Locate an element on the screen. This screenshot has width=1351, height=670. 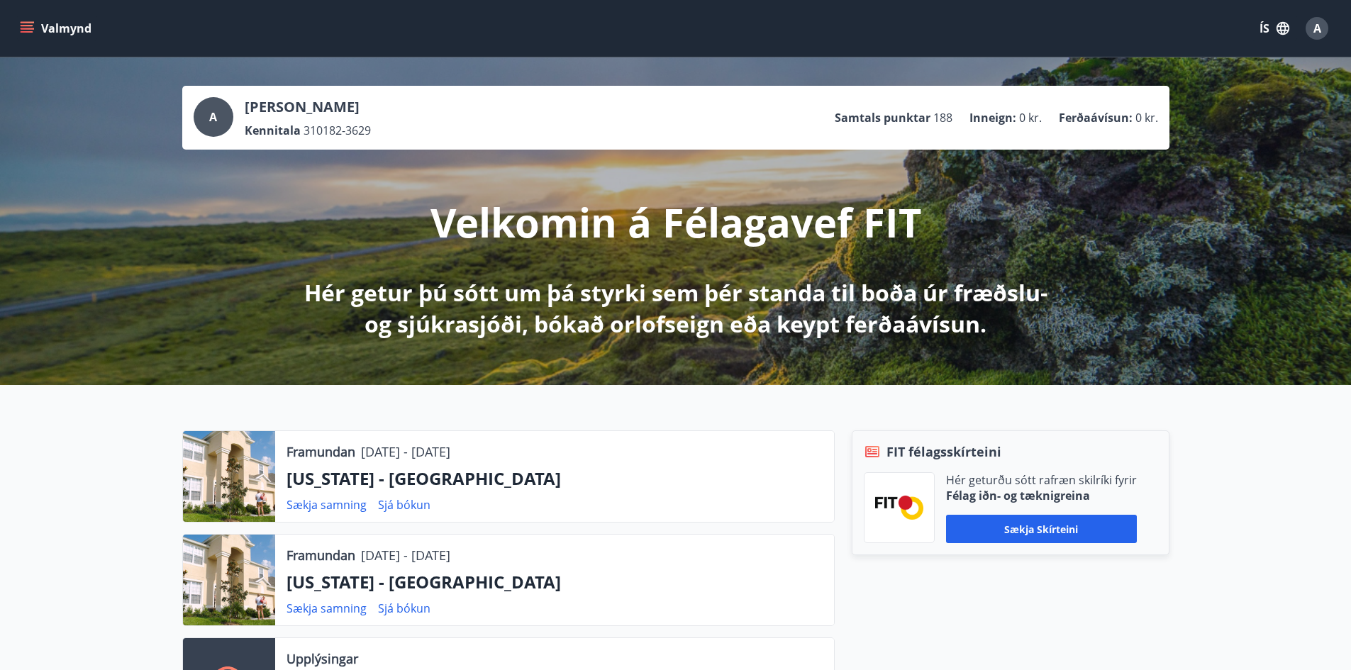
img: FPQVkF9lTnNbbaRSFyT17YYeljoOGk5m51IhT0bO.png is located at coordinates (899, 507).